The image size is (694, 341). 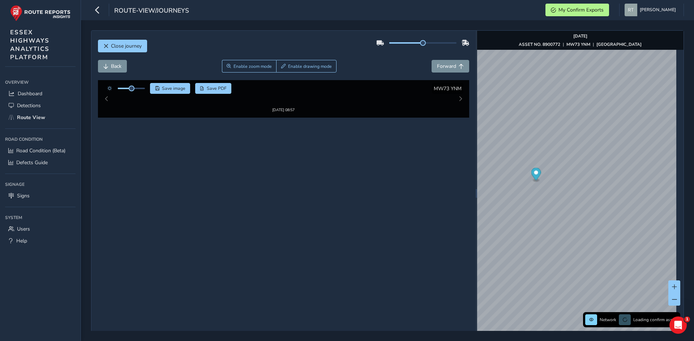 I want to click on button: Zoom, so click(x=249, y=66).